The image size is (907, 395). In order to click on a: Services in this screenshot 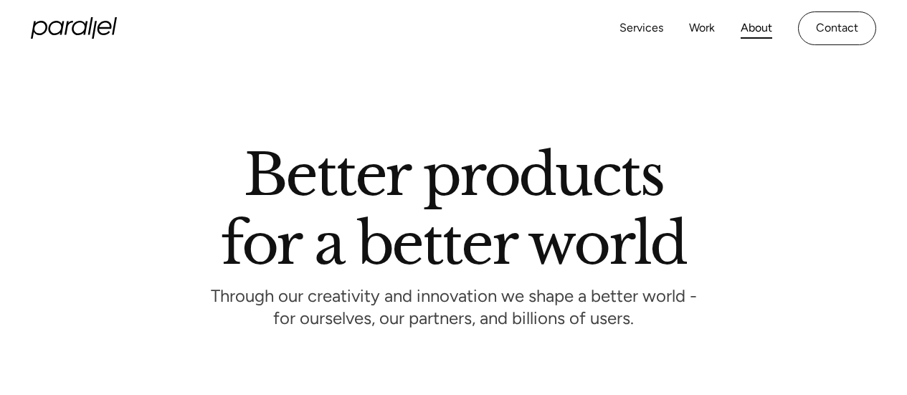, I will do `click(641, 28)`.